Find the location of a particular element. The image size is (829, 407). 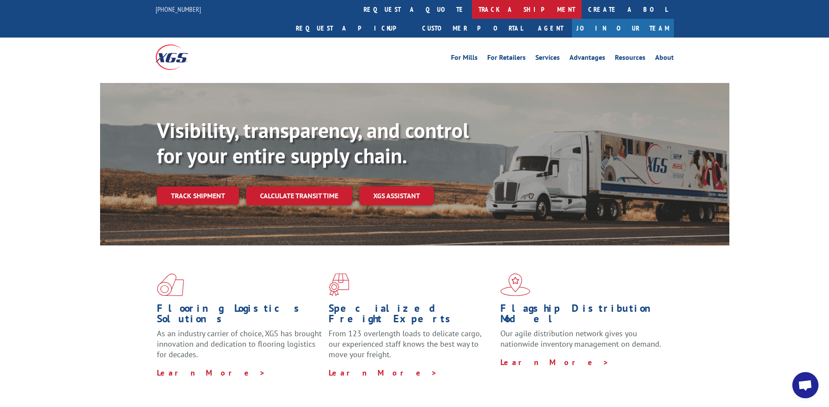

p: From 123 overlength loads to delicate cargo, our experienced staff knows the best way to move you... is located at coordinates (411, 348).